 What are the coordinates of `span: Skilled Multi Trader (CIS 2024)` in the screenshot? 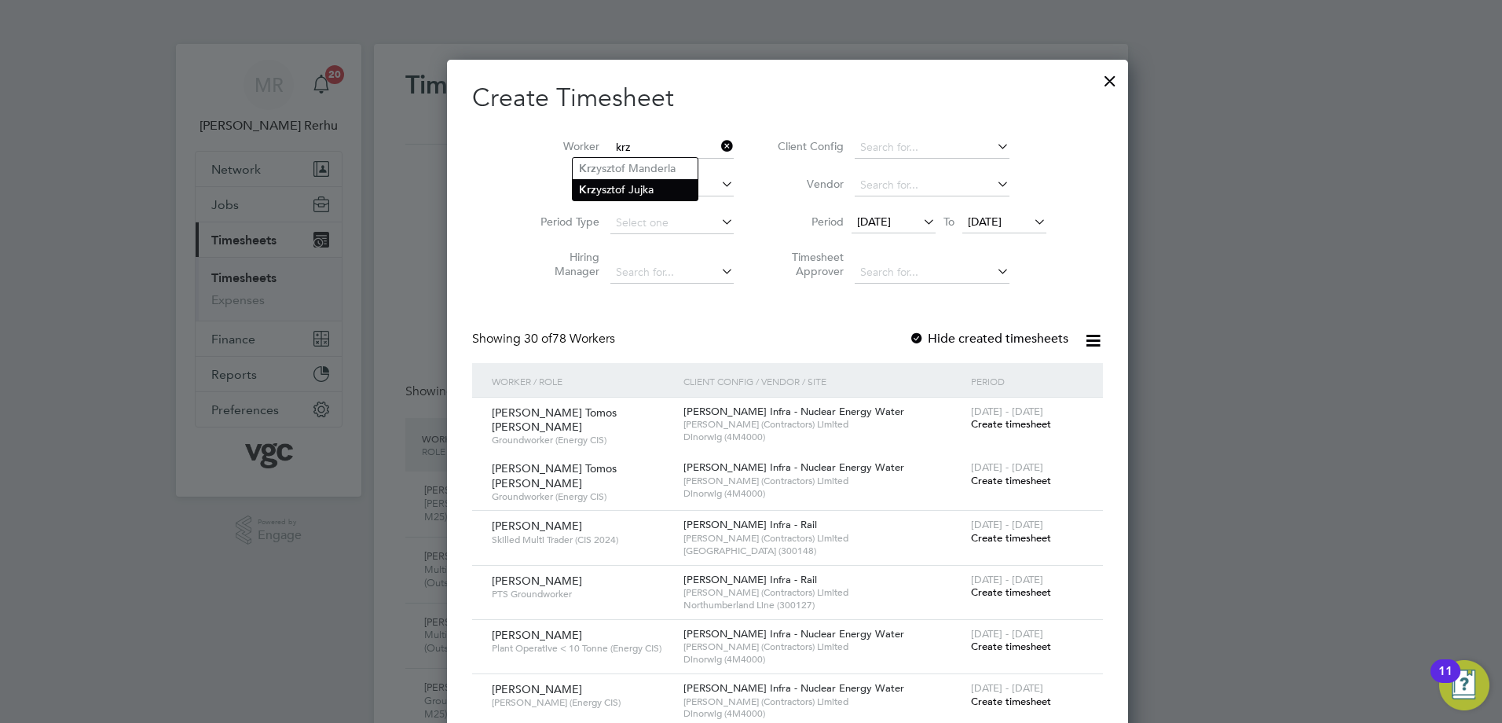 It's located at (582, 540).